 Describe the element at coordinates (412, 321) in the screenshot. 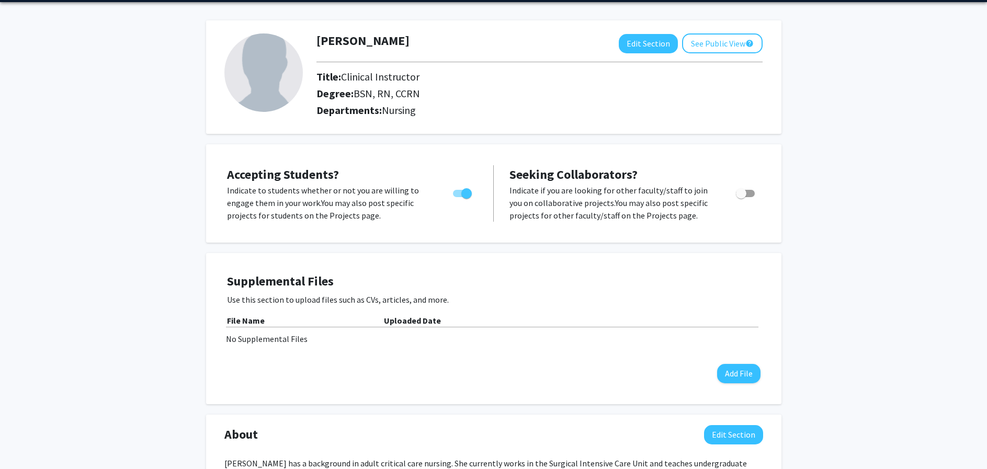

I see `b: Uploaded Date` at that location.